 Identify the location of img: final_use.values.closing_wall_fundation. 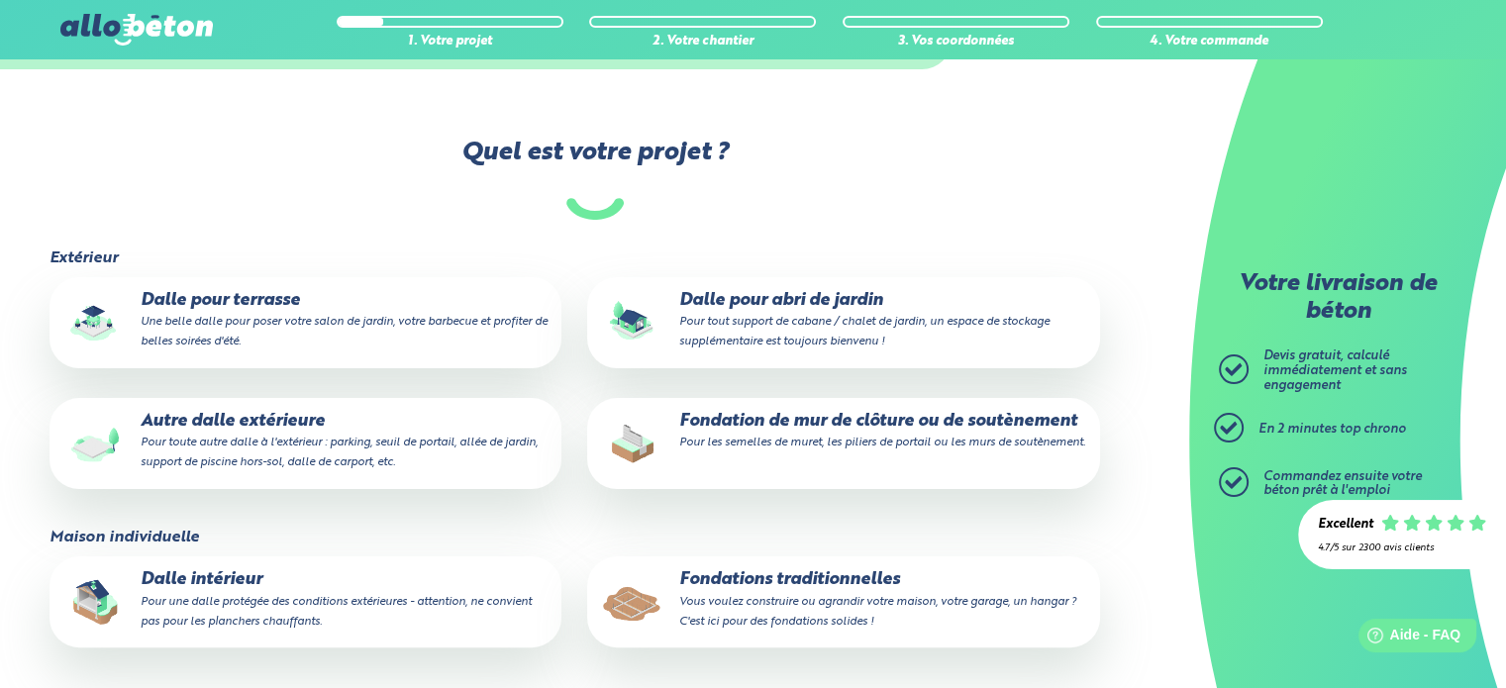
(633, 444).